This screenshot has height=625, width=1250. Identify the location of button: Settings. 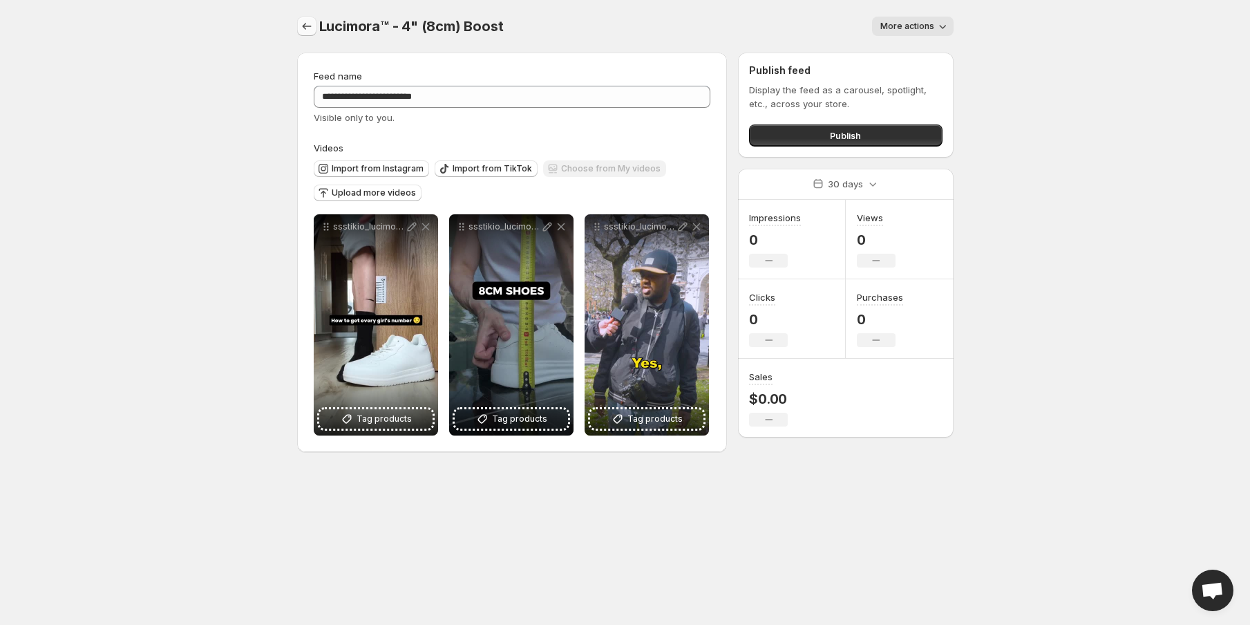
(307, 26).